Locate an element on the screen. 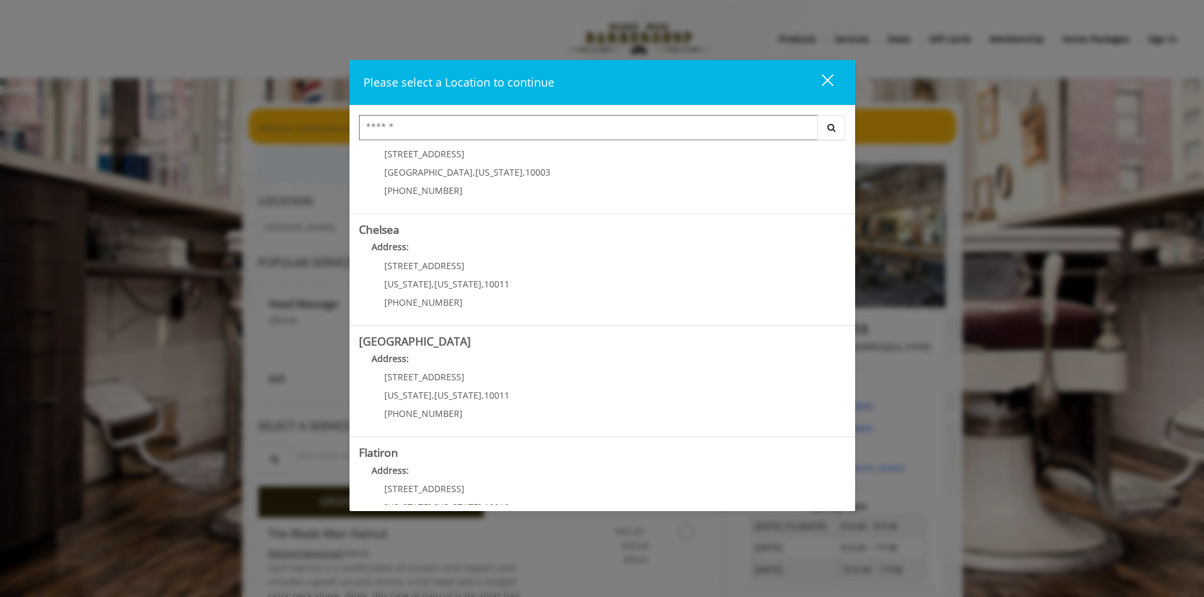 This screenshot has height=597, width=1204. span: 10010 is located at coordinates (497, 507).